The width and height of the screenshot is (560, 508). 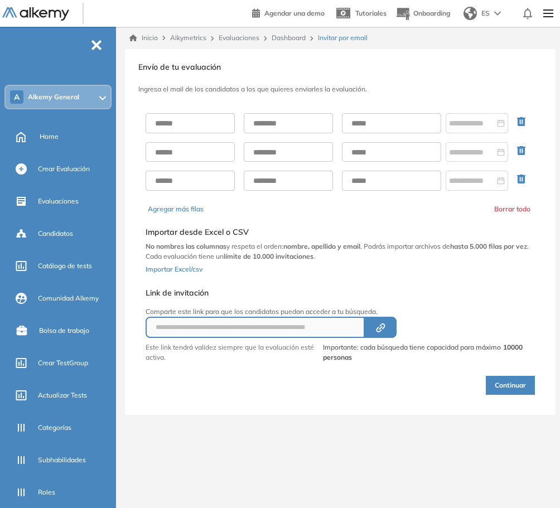 I want to click on span: Onboarding, so click(x=431, y=13).